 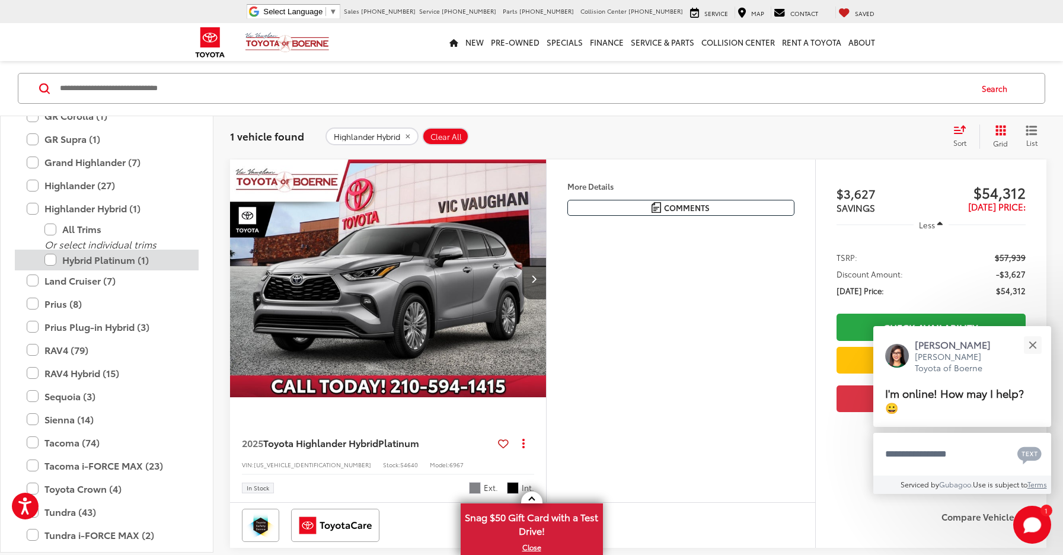 What do you see at coordinates (846, 257) in the screenshot?
I see `span: TSRP:` at bounding box center [846, 257].